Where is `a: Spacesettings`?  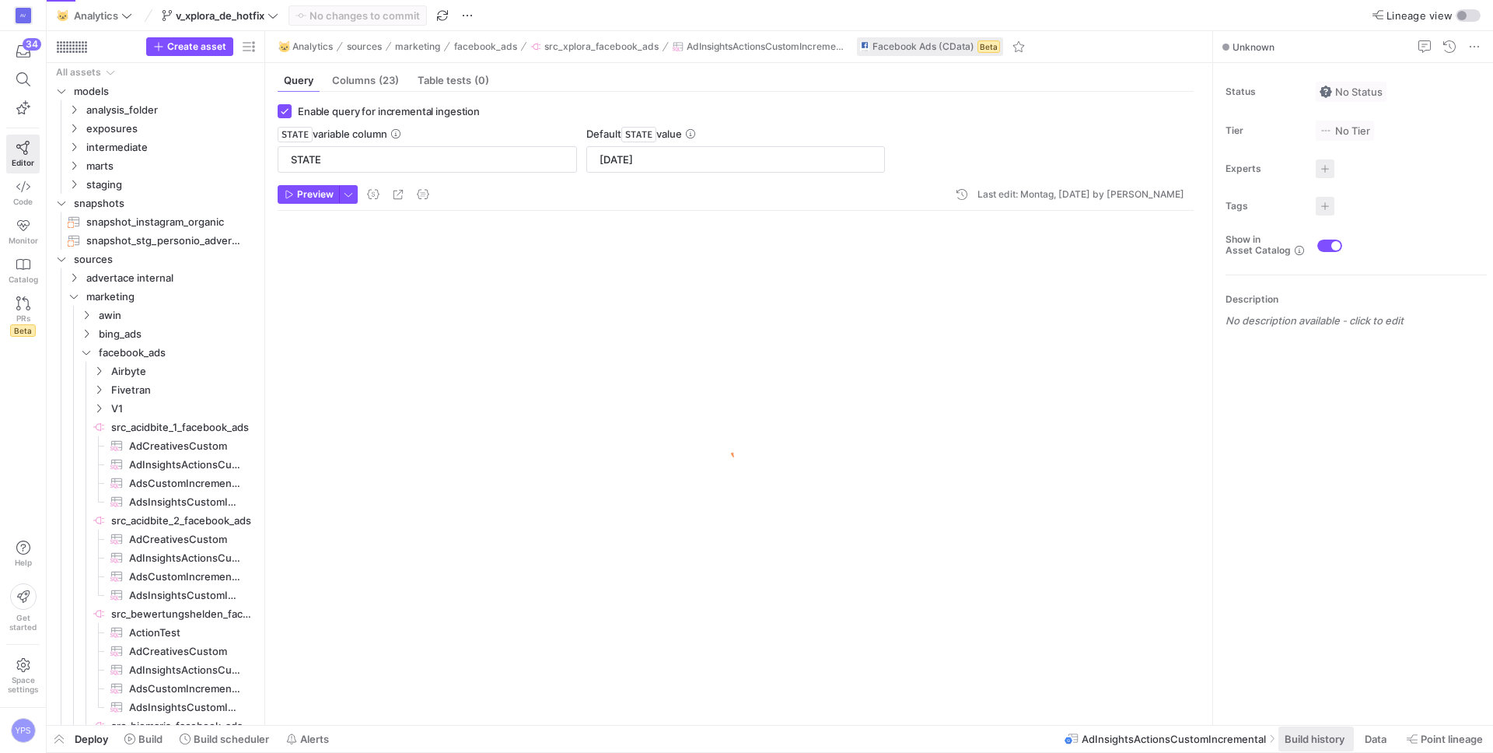 a: Spacesettings is located at coordinates (23, 676).